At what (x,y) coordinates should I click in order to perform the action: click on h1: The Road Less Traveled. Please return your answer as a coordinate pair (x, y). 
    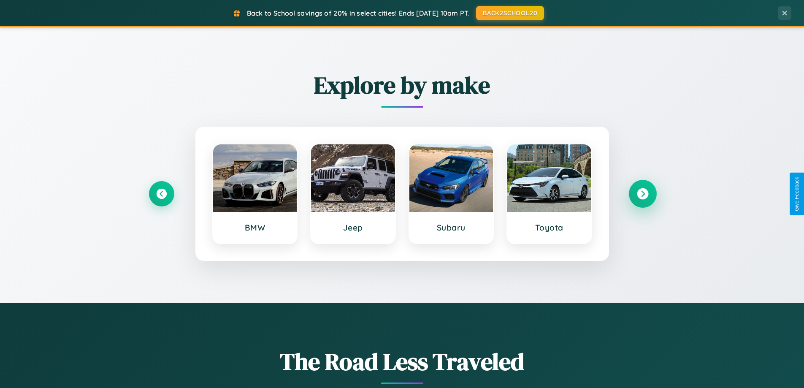
    Looking at the image, I should click on (402, 361).